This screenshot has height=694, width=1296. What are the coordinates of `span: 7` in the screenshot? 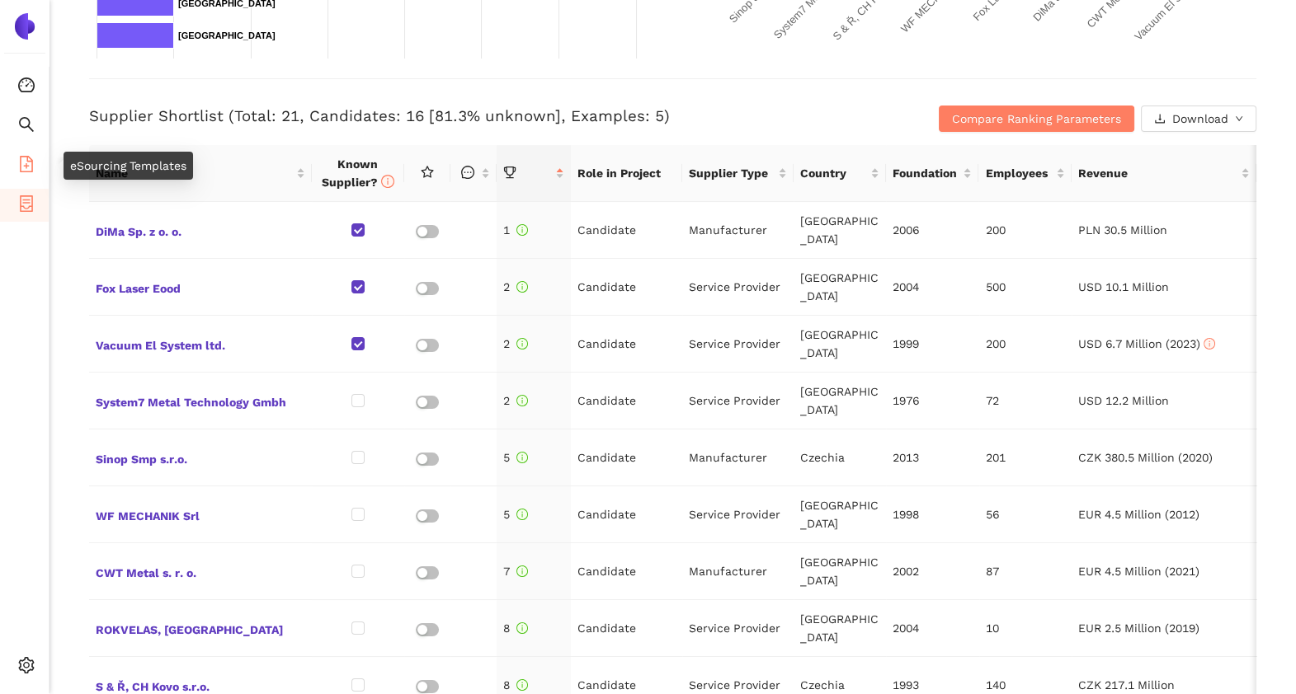 It's located at (515, 572).